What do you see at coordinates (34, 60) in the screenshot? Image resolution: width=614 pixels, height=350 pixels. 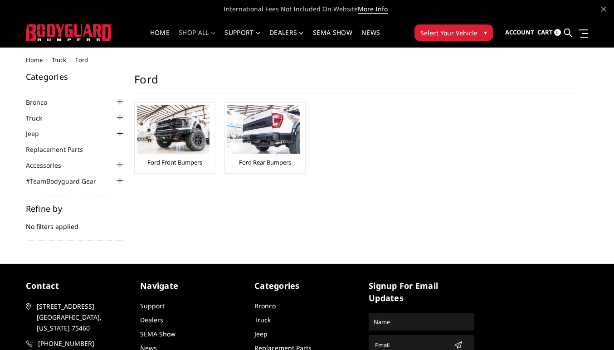 I see `span: Home` at bounding box center [34, 60].